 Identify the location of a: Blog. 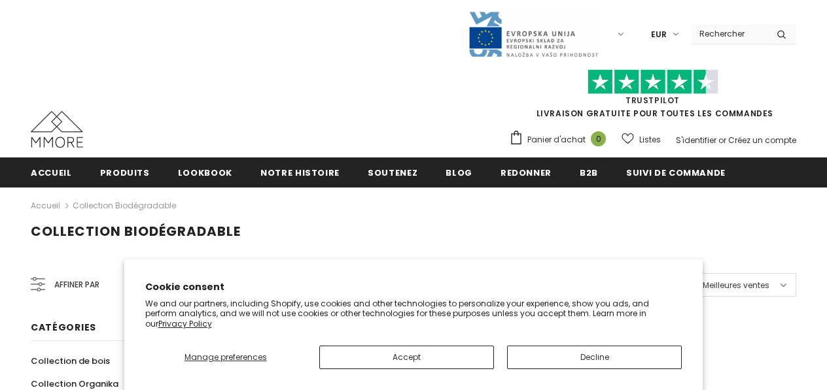
(458, 172).